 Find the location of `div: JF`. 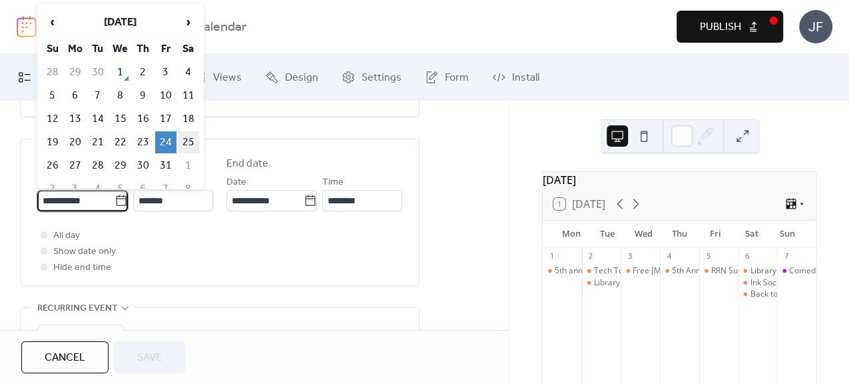

div: JF is located at coordinates (816, 27).